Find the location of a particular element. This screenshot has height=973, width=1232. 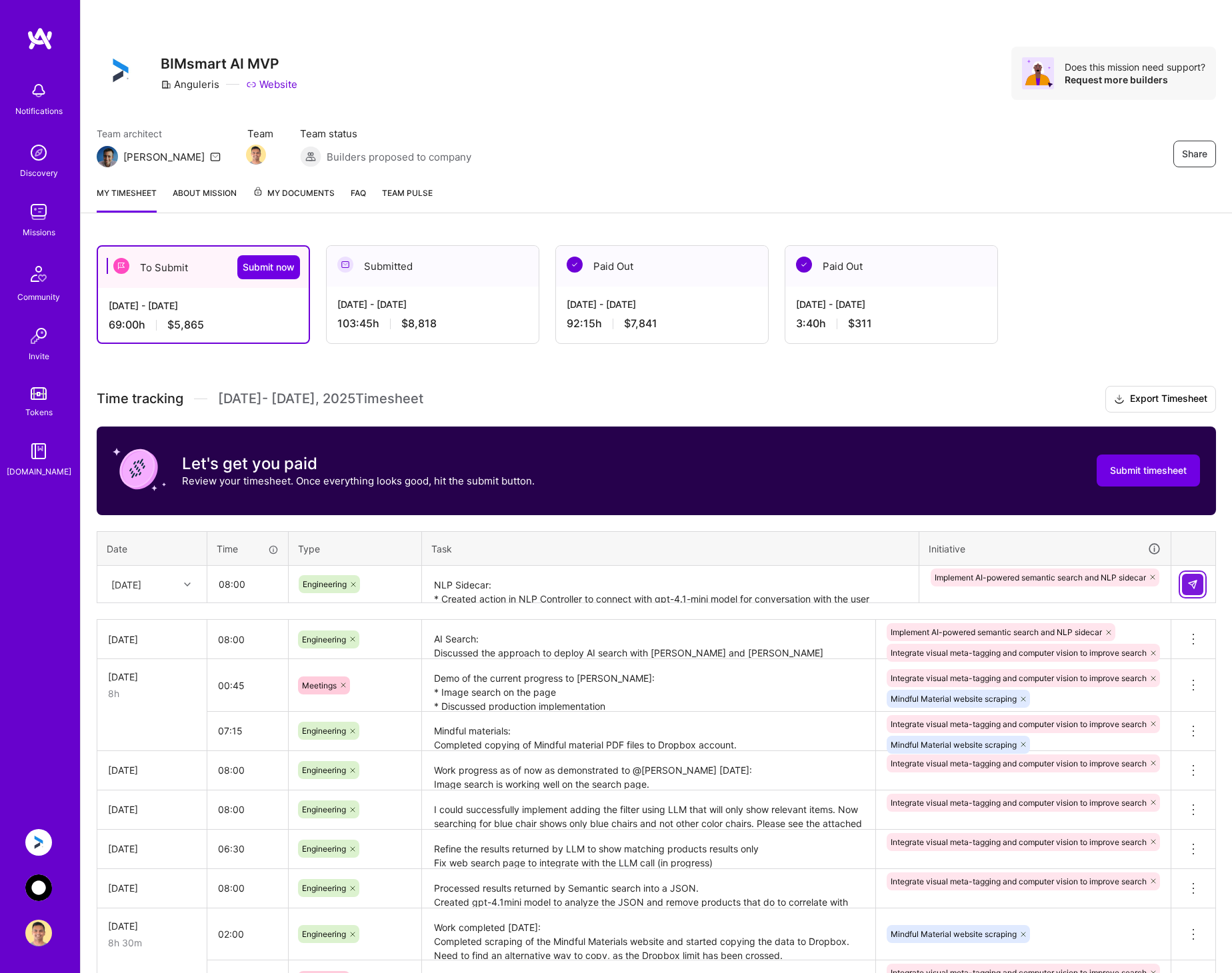

div: 8h 30m is located at coordinates (152, 943).